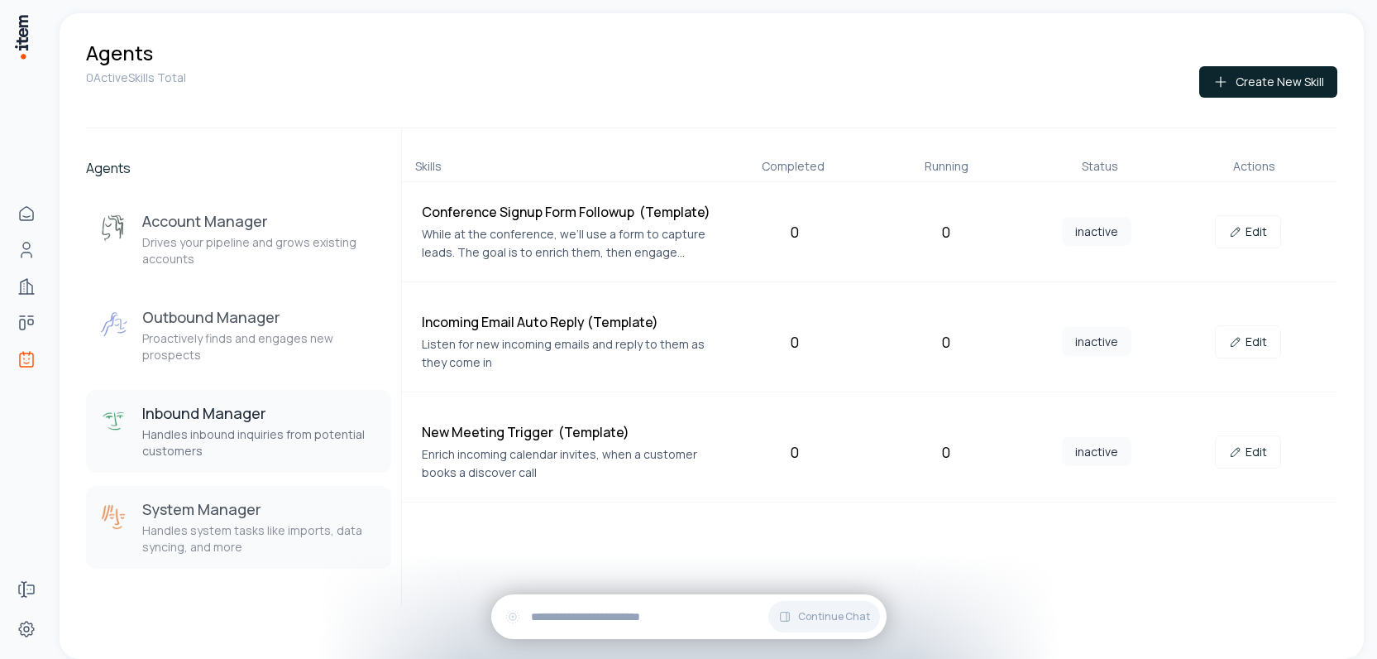  Describe the element at coordinates (114, 517) in the screenshot. I see `img: System Manager` at that location.